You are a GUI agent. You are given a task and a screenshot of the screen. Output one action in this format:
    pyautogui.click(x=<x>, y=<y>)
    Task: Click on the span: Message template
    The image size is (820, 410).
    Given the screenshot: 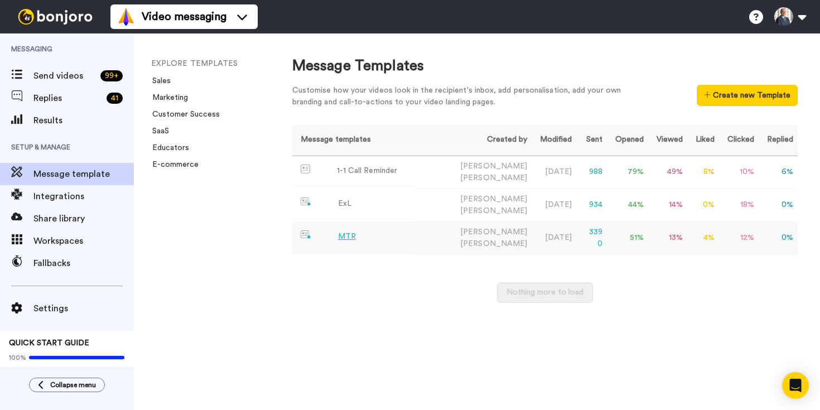 What is the action you would take?
    pyautogui.click(x=84, y=174)
    